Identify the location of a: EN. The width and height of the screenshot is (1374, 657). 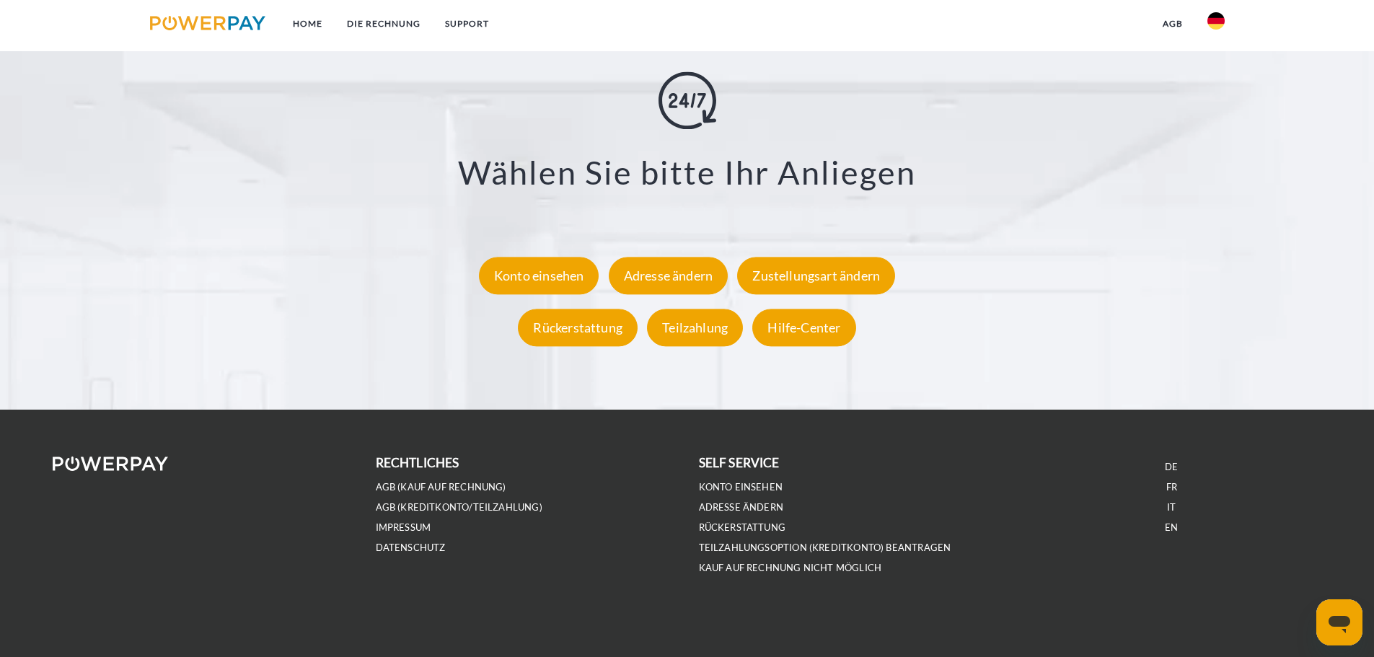
(1172, 527).